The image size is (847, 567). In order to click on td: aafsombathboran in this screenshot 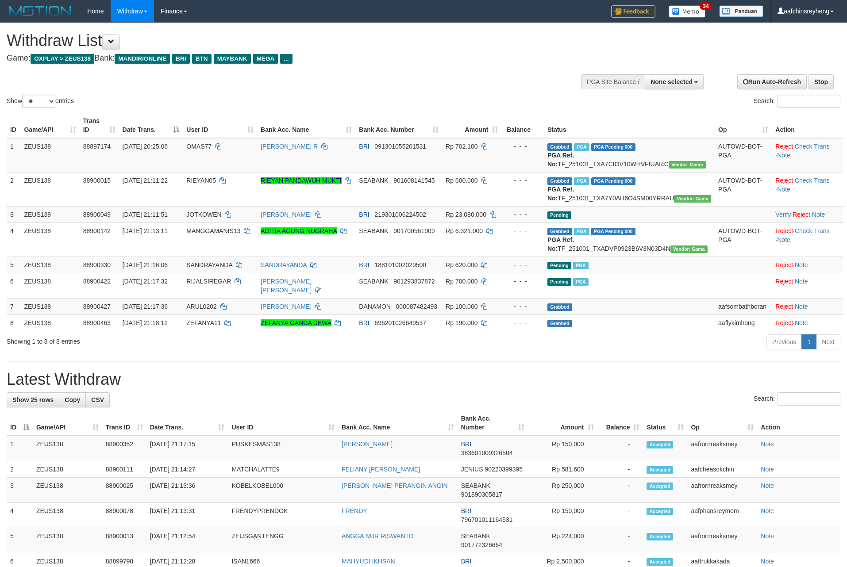, I will do `click(743, 306)`.